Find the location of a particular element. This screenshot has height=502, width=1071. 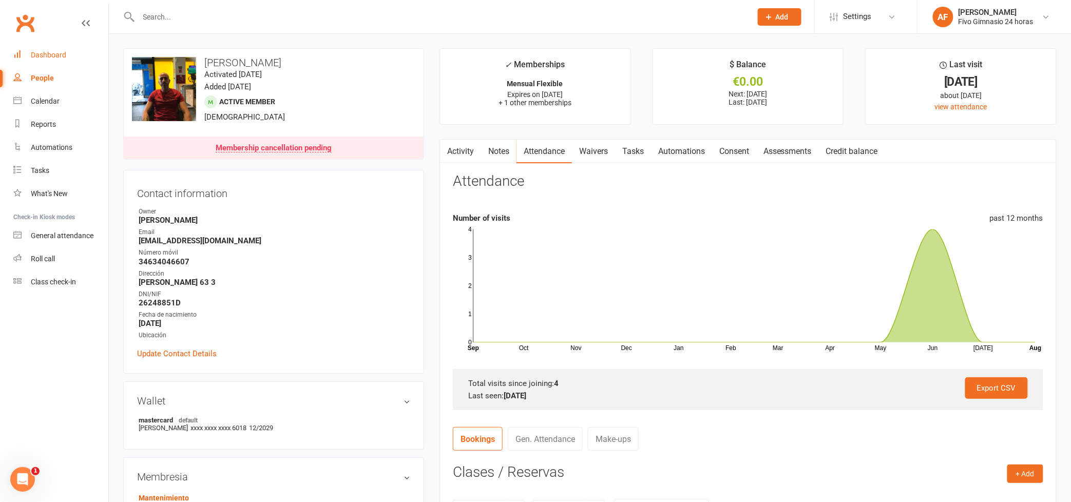

strong: 4 is located at coordinates (556, 384).